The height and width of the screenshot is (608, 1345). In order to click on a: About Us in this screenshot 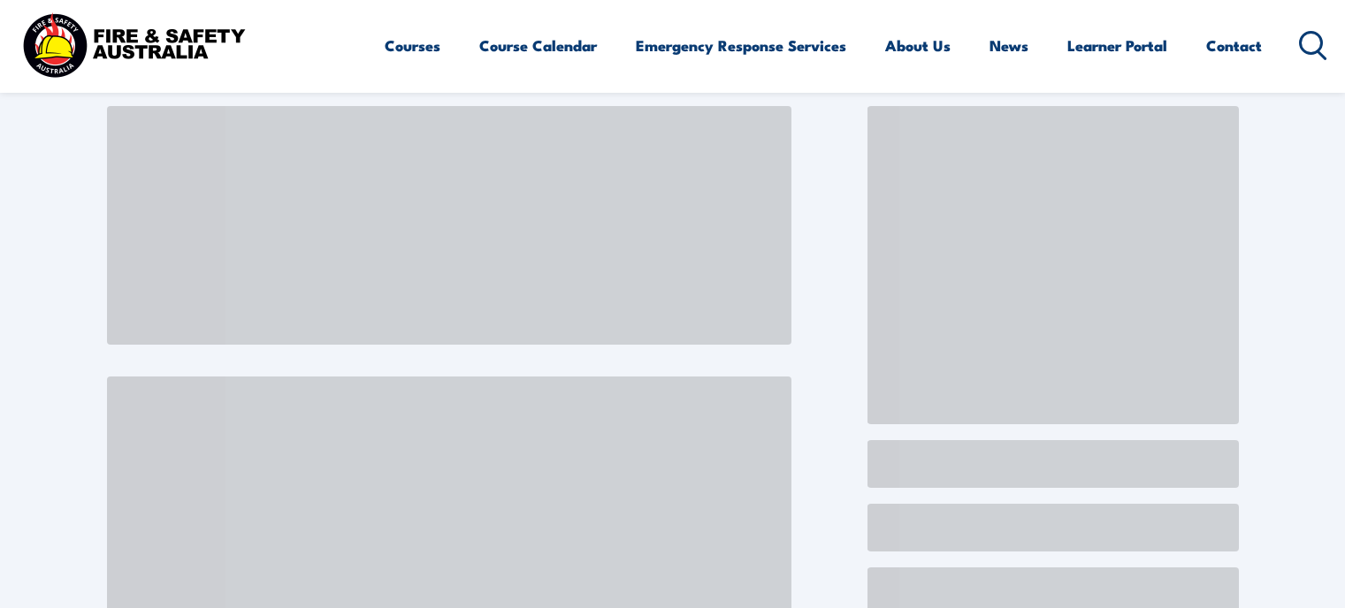, I will do `click(918, 45)`.